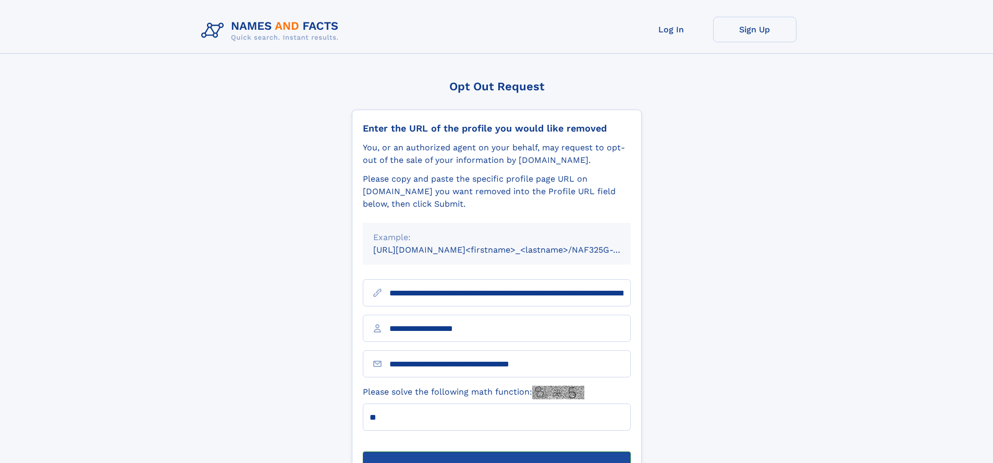  What do you see at coordinates (672, 29) in the screenshot?
I see `a: Log In` at bounding box center [672, 29].